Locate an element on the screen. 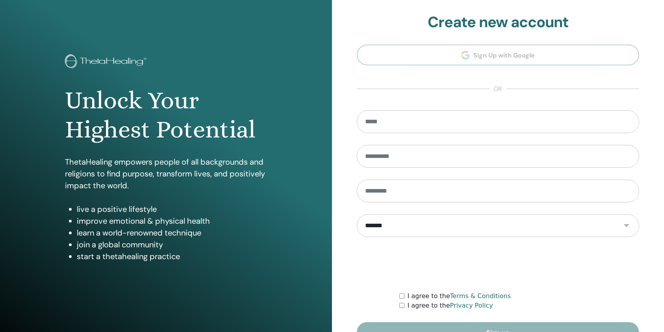  li: start a thetahealing practice is located at coordinates (172, 256).